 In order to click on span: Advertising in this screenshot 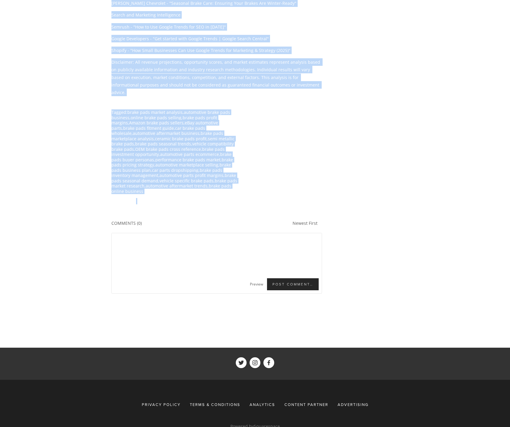, I will do `click(353, 405)`.